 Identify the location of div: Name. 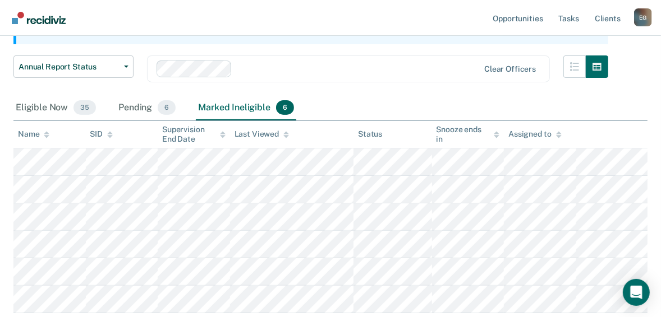
(34, 134).